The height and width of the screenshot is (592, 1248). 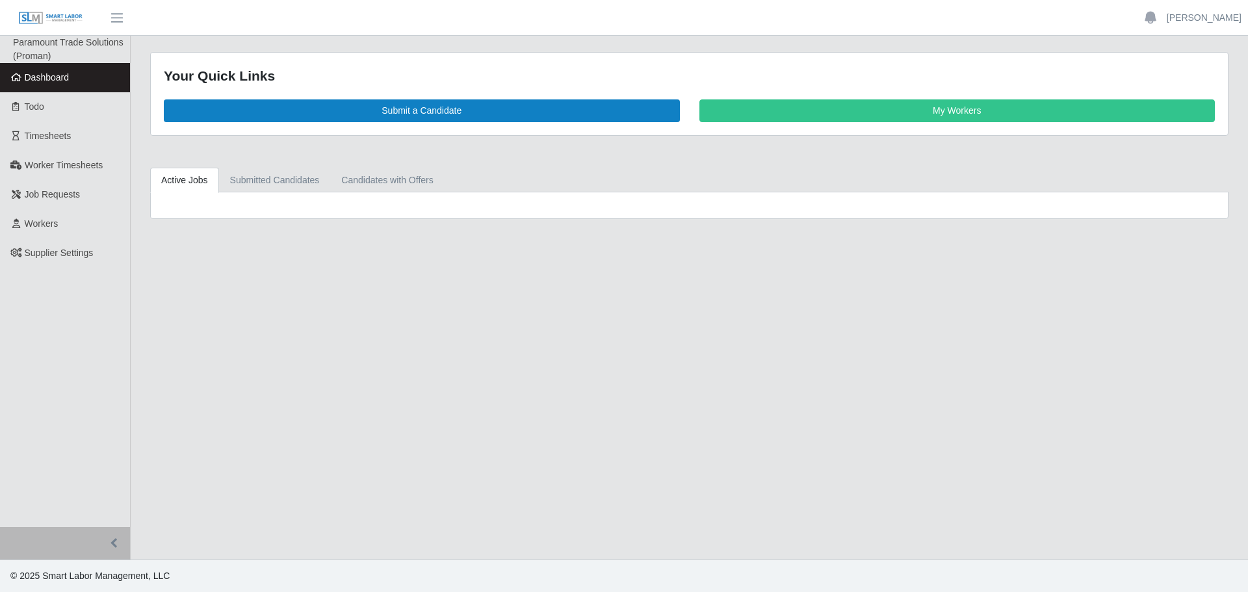 I want to click on span: Timesheets, so click(x=48, y=136).